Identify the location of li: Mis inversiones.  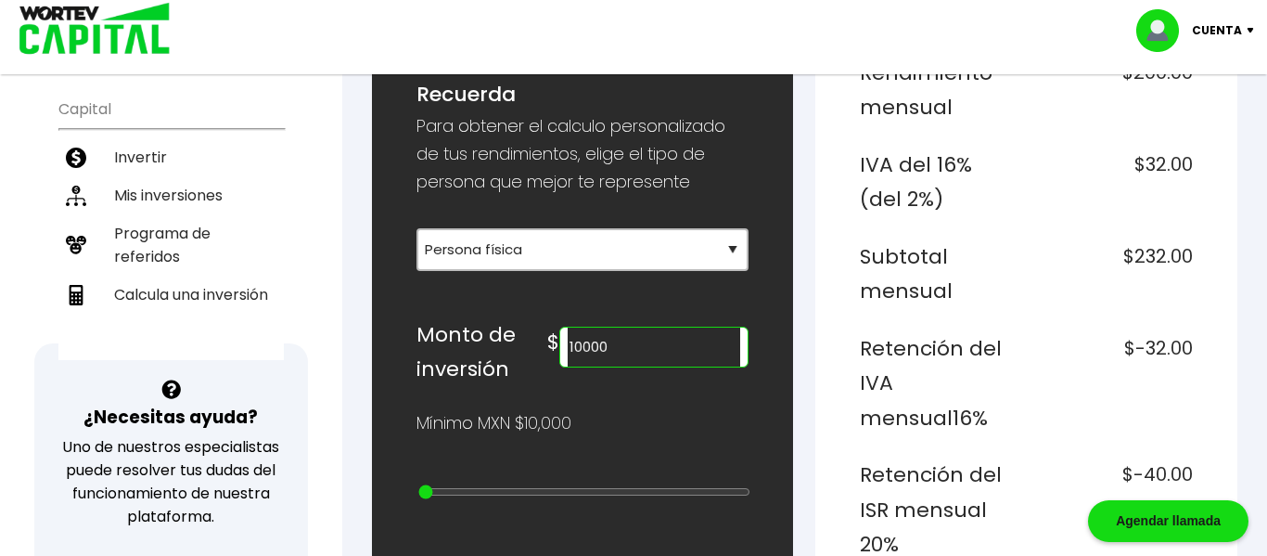
(171, 195).